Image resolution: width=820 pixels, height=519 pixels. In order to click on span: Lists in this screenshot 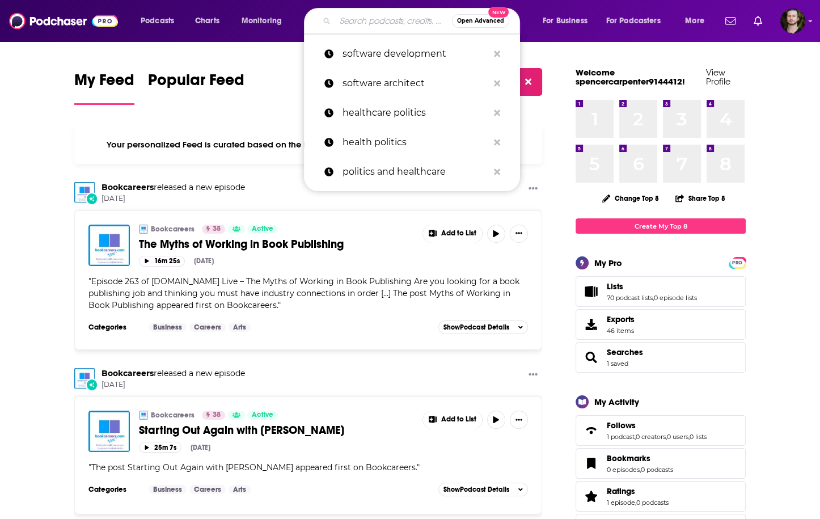, I will do `click(661, 292)`.